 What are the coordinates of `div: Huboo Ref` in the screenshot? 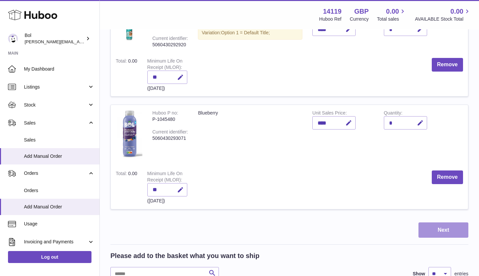 It's located at (331, 19).